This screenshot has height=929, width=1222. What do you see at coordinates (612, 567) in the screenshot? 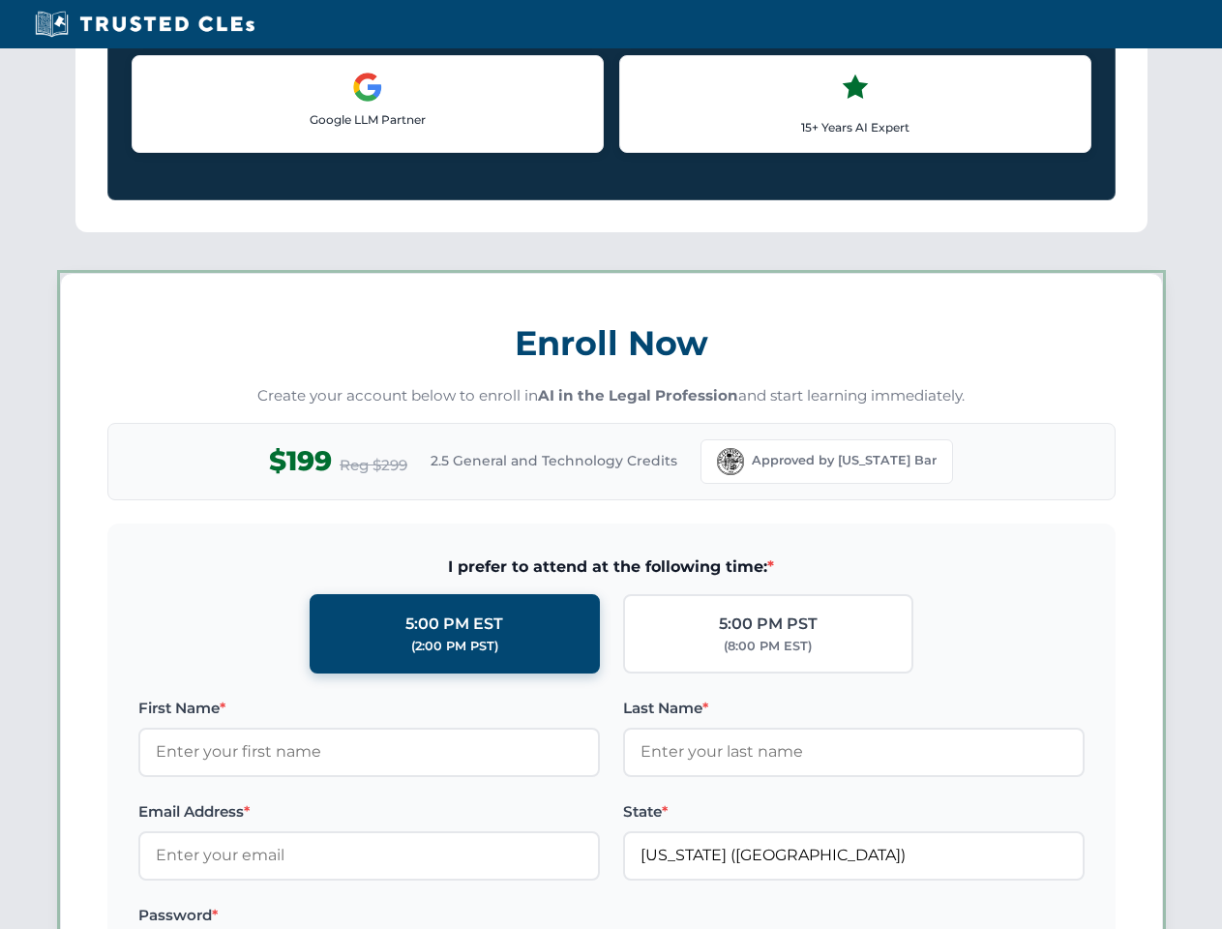
I see `span: I prefer to attend at the following time:` at bounding box center [612, 567].